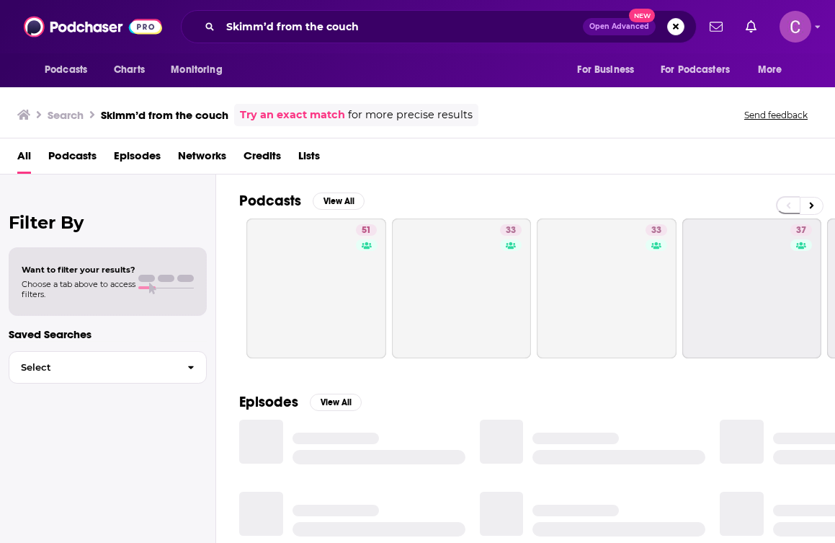  What do you see at coordinates (619, 27) in the screenshot?
I see `span: Open Advanced` at bounding box center [619, 27].